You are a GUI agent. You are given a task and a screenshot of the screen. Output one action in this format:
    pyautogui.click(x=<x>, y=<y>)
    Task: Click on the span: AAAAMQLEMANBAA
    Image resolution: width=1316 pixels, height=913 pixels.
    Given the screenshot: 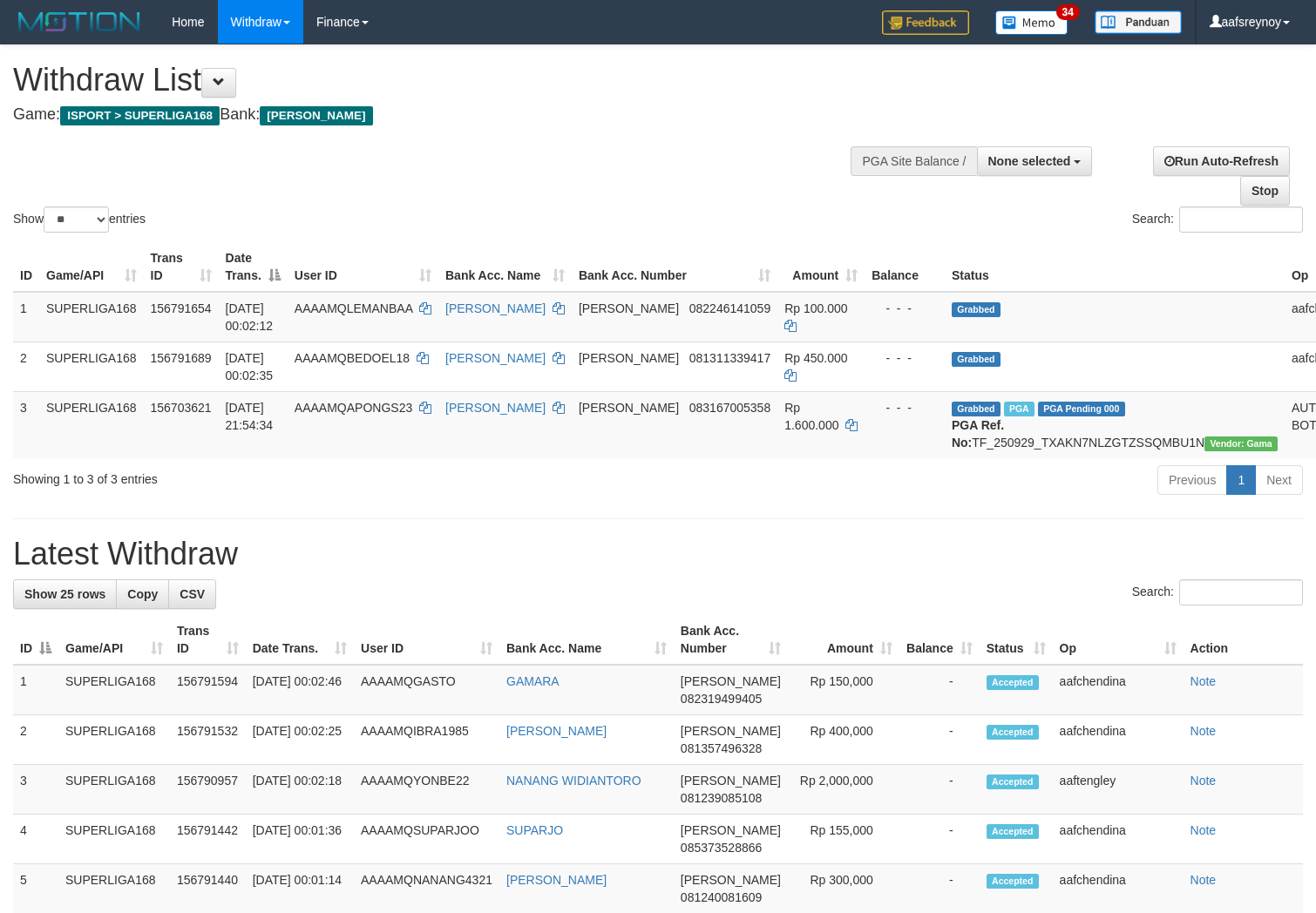 What is the action you would take?
    pyautogui.click(x=353, y=309)
    